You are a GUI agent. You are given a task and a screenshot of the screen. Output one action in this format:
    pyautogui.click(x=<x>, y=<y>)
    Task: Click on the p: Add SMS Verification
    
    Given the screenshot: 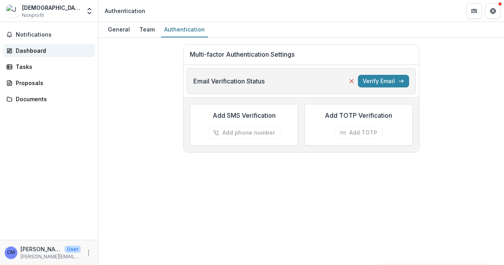 What is the action you would take?
    pyautogui.click(x=244, y=115)
    